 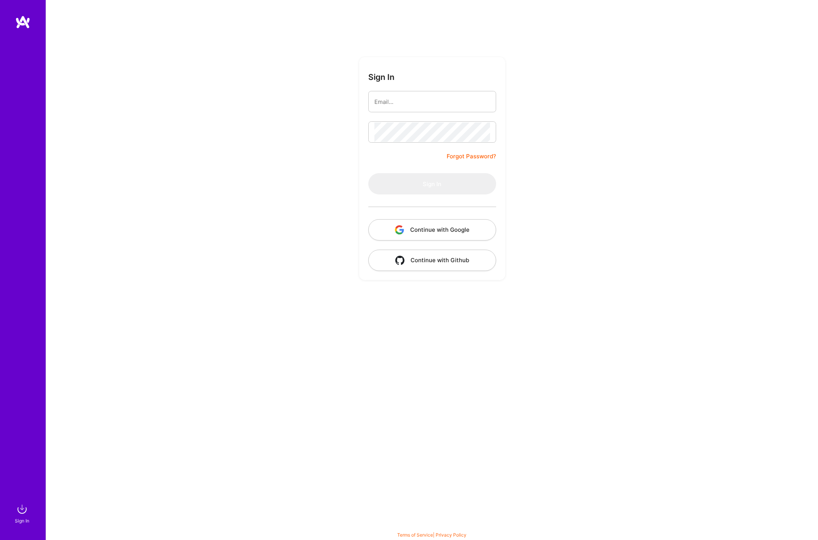 I want to click on div: Sign In, so click(x=22, y=520).